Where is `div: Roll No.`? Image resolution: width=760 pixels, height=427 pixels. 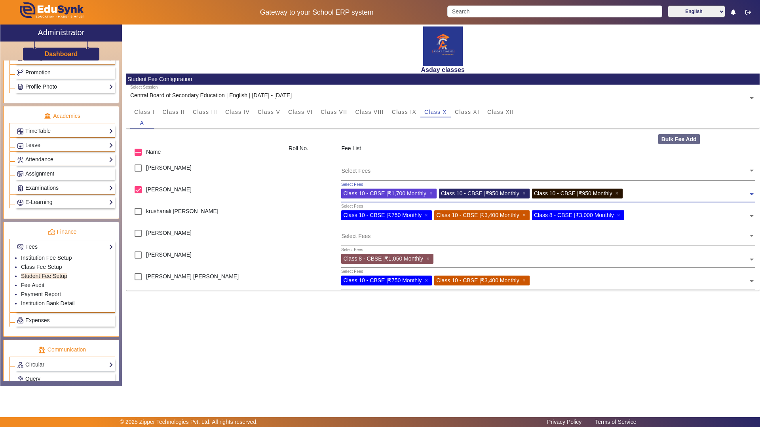 div: Roll No. is located at coordinates (311, 152).